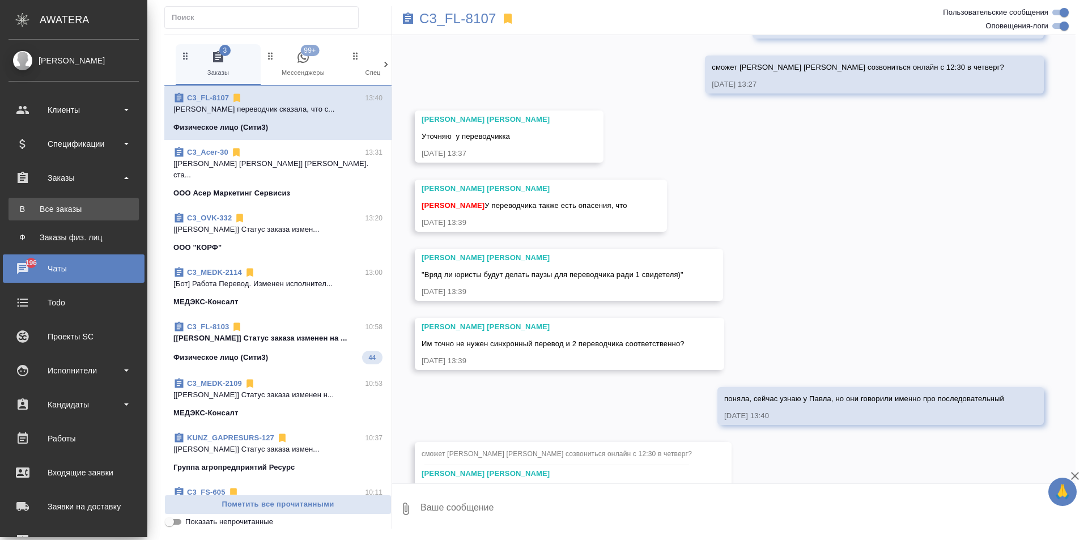  I want to click on div: Todo, so click(74, 303).